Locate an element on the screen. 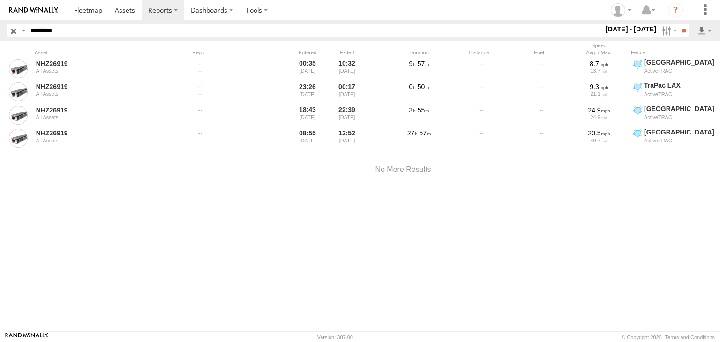 Image resolution: width=720 pixels, height=342 pixels. div: Entered is located at coordinates (308, 53).